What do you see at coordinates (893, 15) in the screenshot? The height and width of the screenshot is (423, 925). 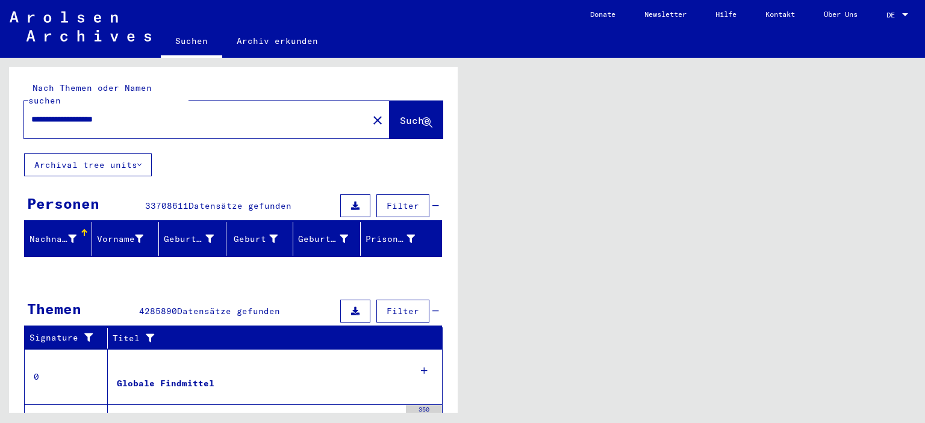 I see `span: DE` at bounding box center [893, 15].